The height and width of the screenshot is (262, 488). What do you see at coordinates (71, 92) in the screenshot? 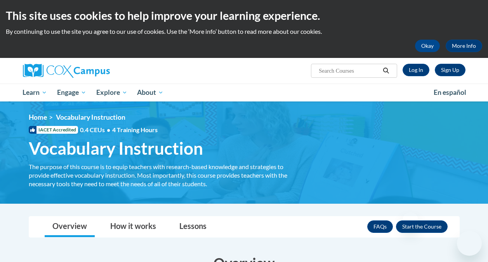
I see `span: Engage` at bounding box center [71, 92].